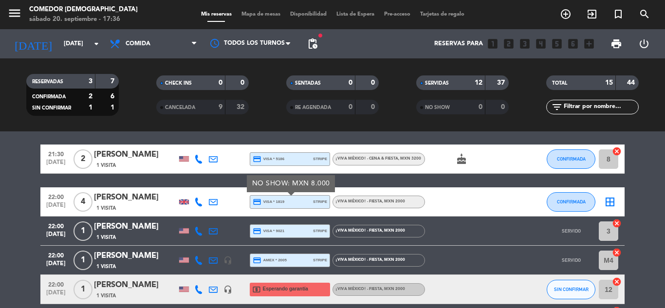  Describe the element at coordinates (619, 14) in the screenshot. I see `i: turned_in_not` at that location.